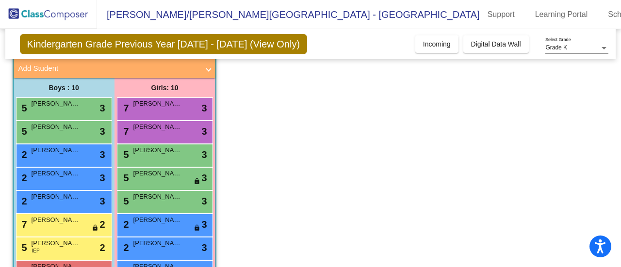  What do you see at coordinates (36, 251) in the screenshot?
I see `span: IEP` at bounding box center [36, 251].